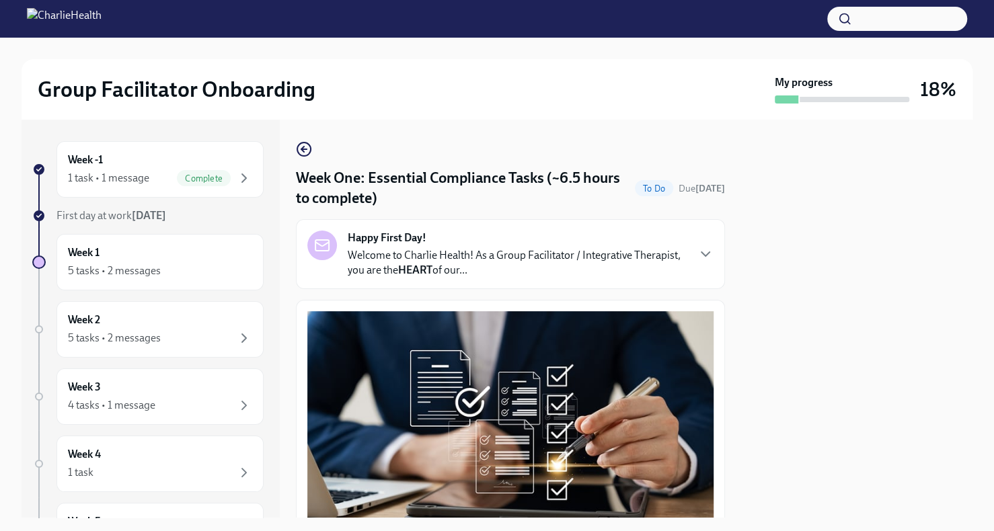 Image resolution: width=994 pixels, height=531 pixels. What do you see at coordinates (653, 188) in the screenshot?
I see `span: To Do` at bounding box center [653, 188].